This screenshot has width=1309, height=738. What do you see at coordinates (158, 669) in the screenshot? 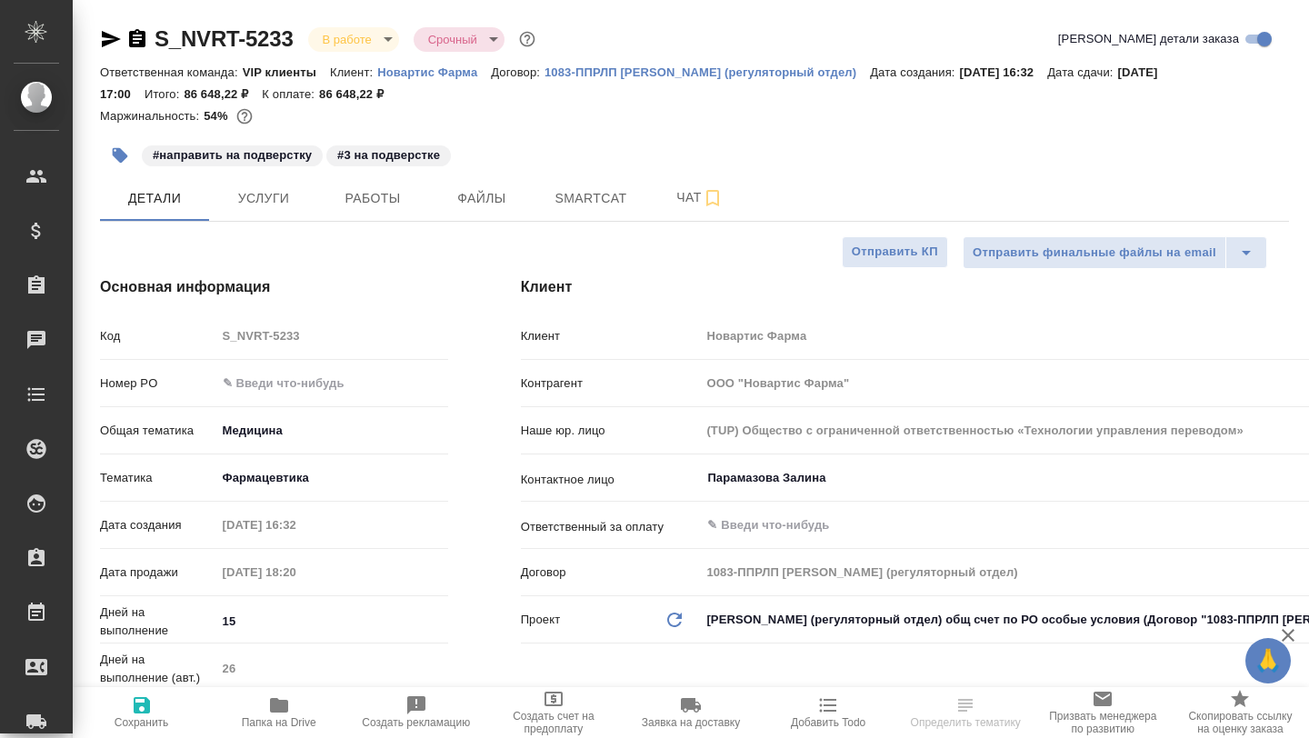
I see `p: Дней на выполнение (авт.)` at bounding box center [158, 669].